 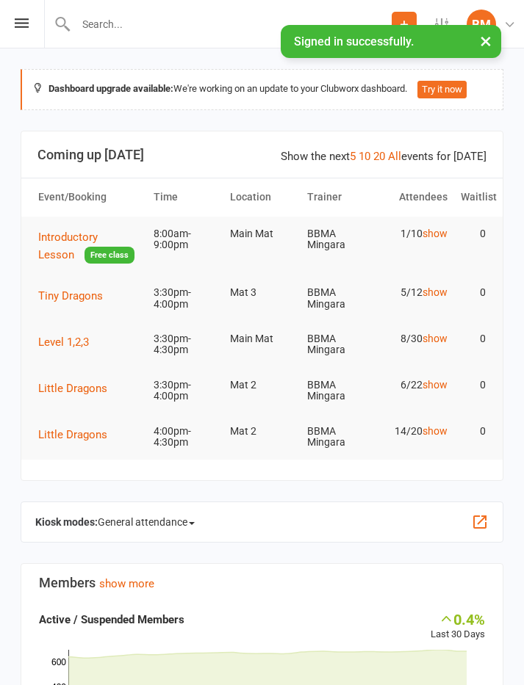 What do you see at coordinates (481, 24) in the screenshot?
I see `div: BM` at bounding box center [481, 24].